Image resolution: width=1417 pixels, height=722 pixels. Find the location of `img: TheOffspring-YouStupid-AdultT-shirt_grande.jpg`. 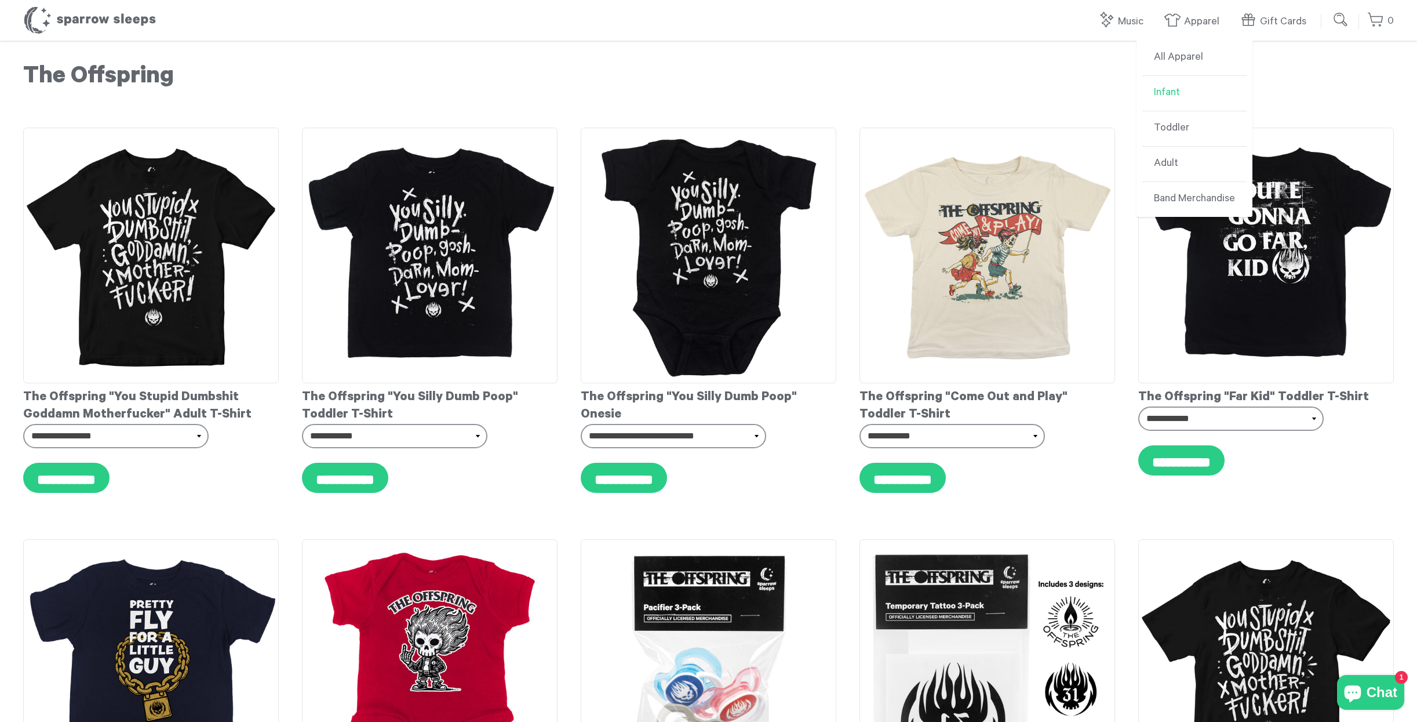

img: TheOffspring-YouStupid-AdultT-shirt_grande.jpg is located at coordinates (151, 255).